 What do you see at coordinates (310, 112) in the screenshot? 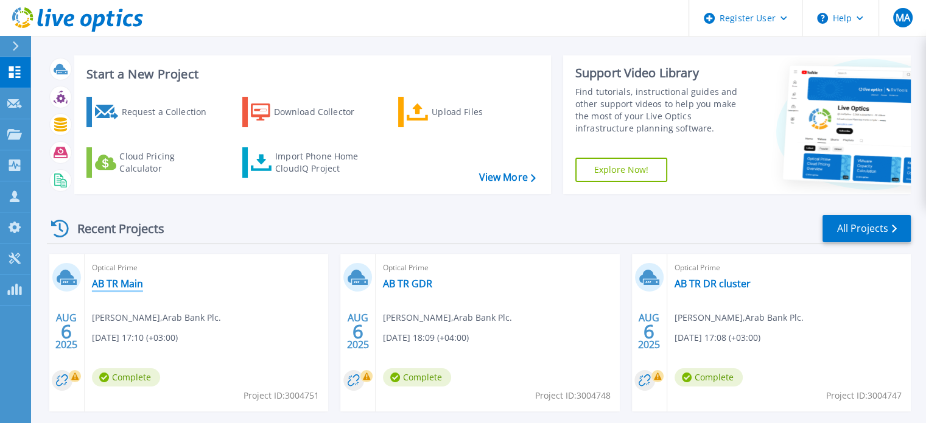
I see `a: Download Collector` at bounding box center [310, 112].